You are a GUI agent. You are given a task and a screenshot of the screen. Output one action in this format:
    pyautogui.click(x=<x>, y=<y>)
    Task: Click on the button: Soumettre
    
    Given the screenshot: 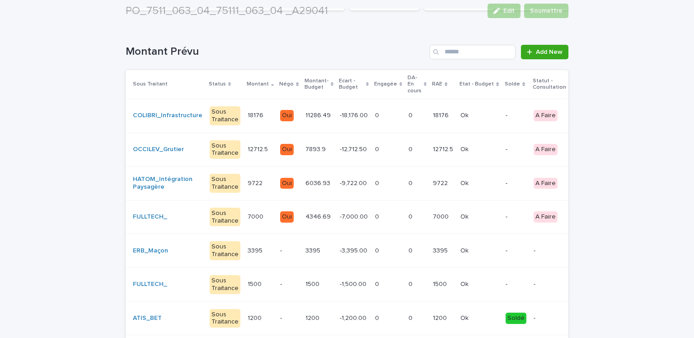 What is the action you would take?
    pyautogui.click(x=546, y=11)
    